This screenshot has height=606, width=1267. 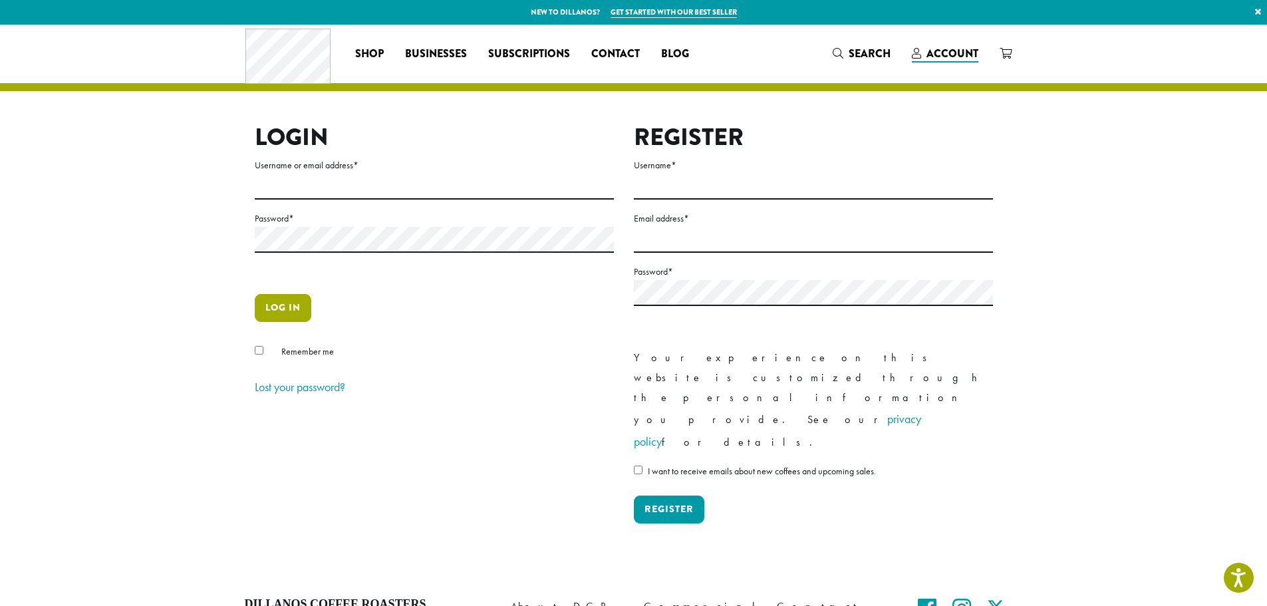 What do you see at coordinates (369, 54) in the screenshot?
I see `span: Shop` at bounding box center [369, 54].